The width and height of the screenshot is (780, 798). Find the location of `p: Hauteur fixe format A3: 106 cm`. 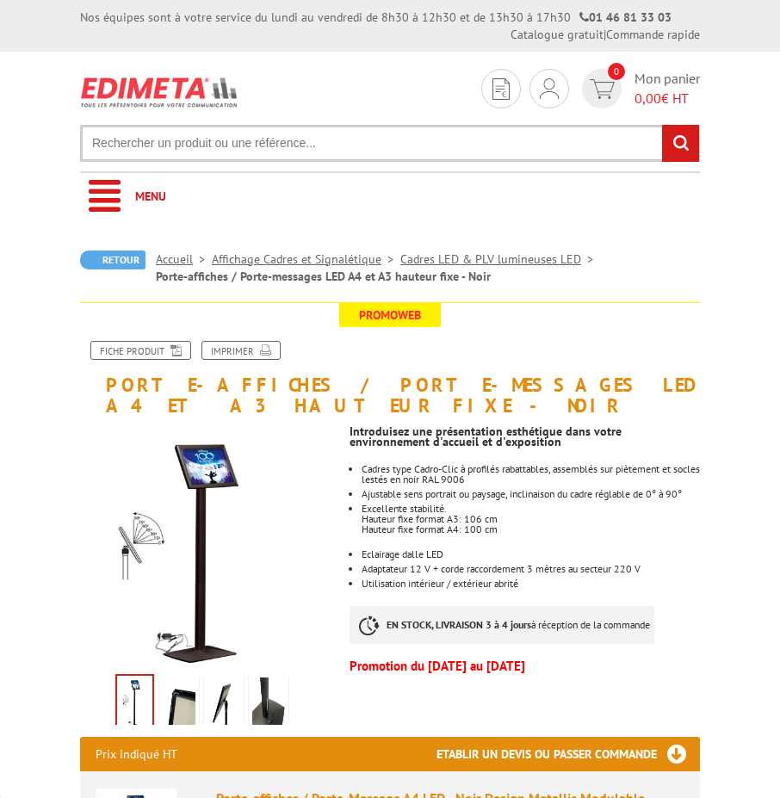

p: Hauteur fixe format A3: 106 cm is located at coordinates (531, 519).